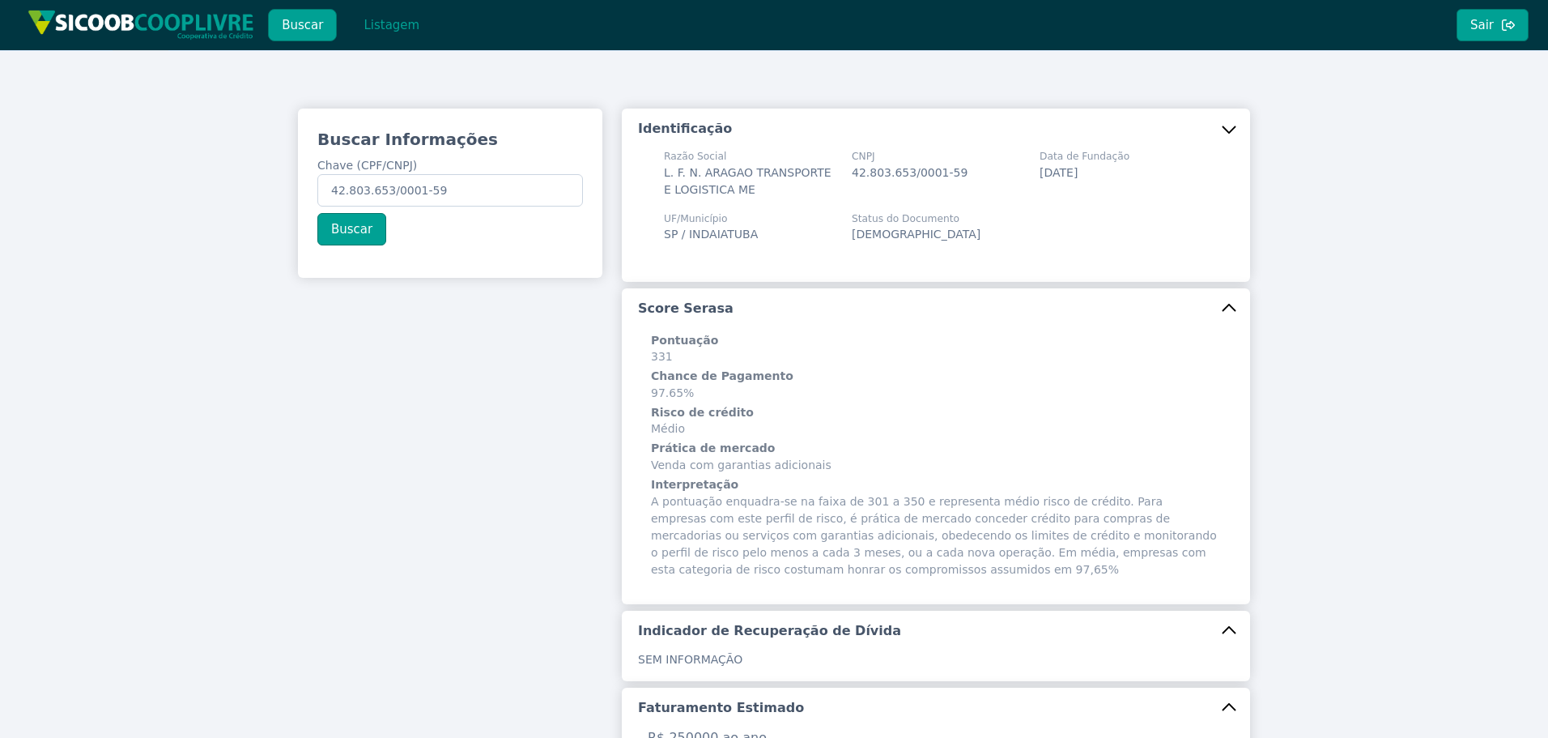  I want to click on span: 97.65%, so click(936, 385).